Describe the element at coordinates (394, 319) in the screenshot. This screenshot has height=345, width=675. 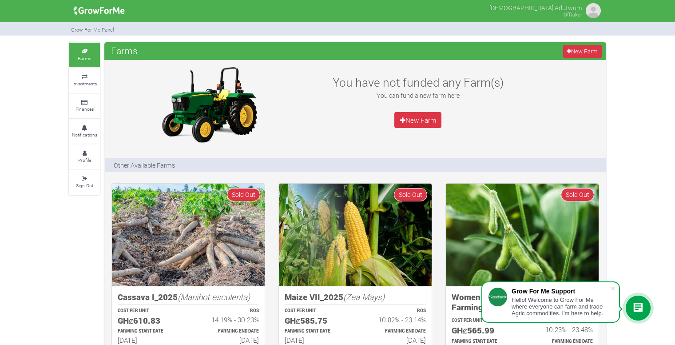
I see `h6: 10.82% - 23.14%` at that location.